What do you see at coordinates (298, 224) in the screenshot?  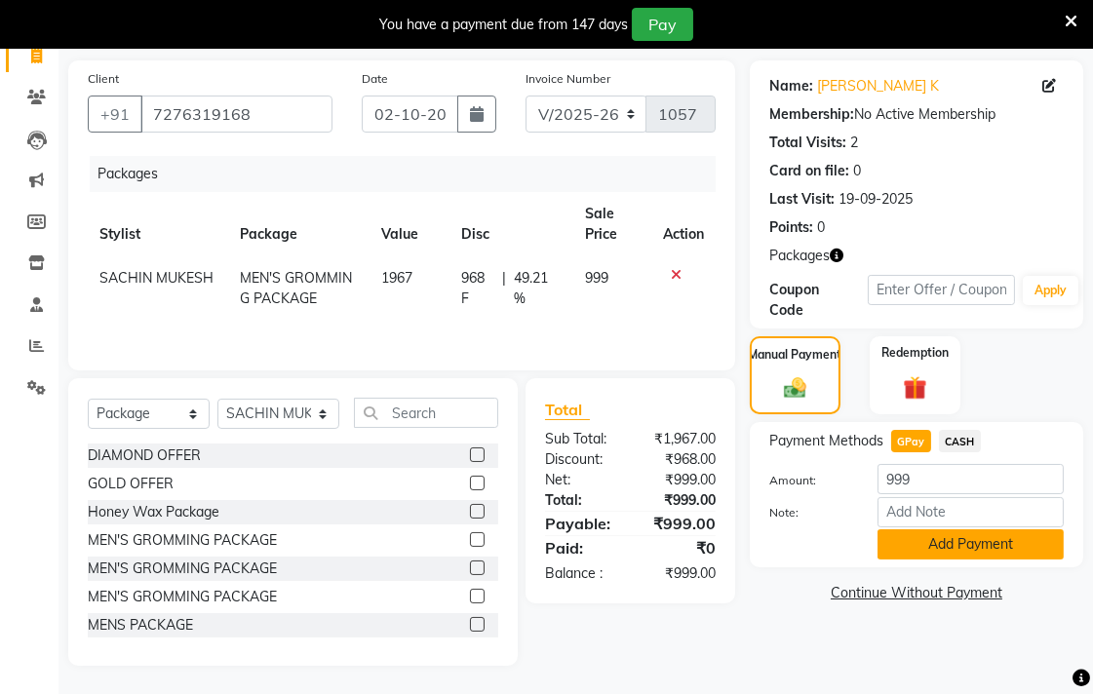 I see `th: Package` at bounding box center [298, 224].